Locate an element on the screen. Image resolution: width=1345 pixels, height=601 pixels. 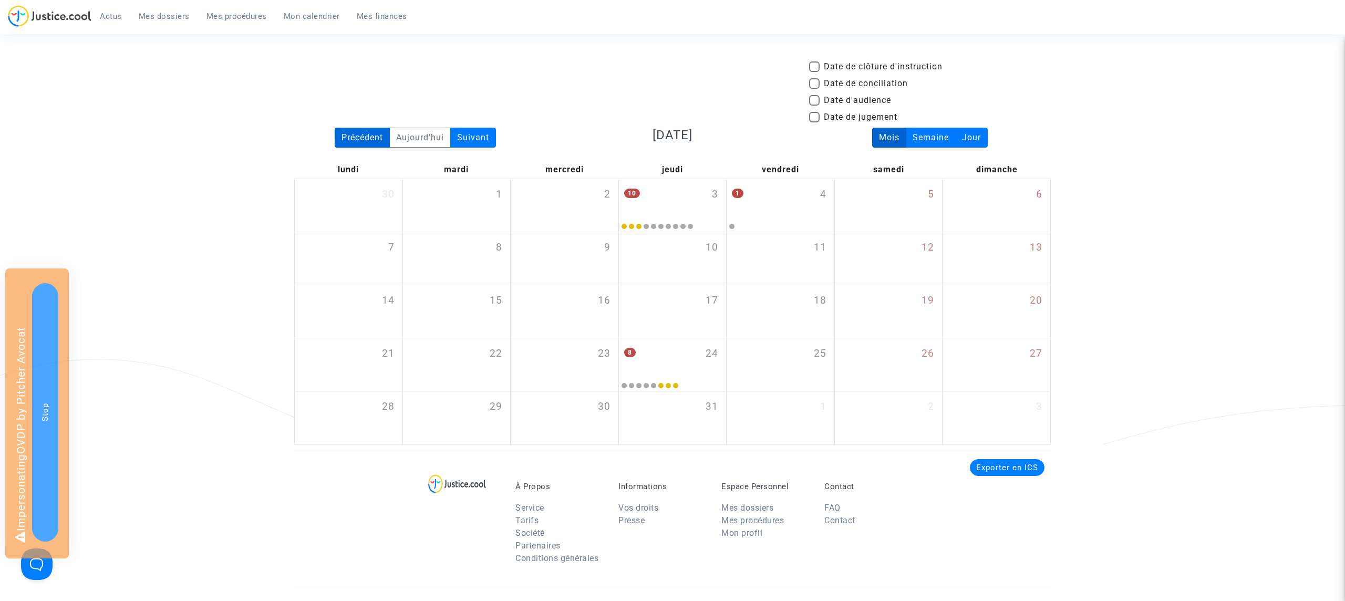
span: 21 is located at coordinates (388, 353).